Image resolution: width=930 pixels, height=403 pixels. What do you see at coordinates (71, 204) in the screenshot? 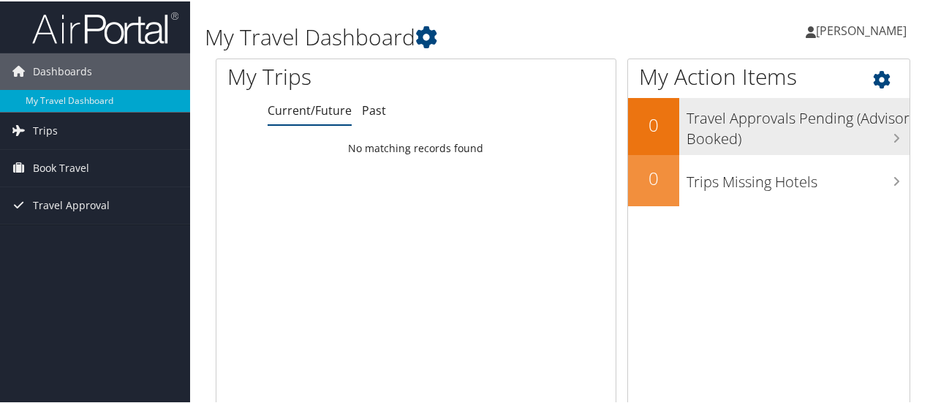
I see `span: Travel Approval` at bounding box center [71, 204].